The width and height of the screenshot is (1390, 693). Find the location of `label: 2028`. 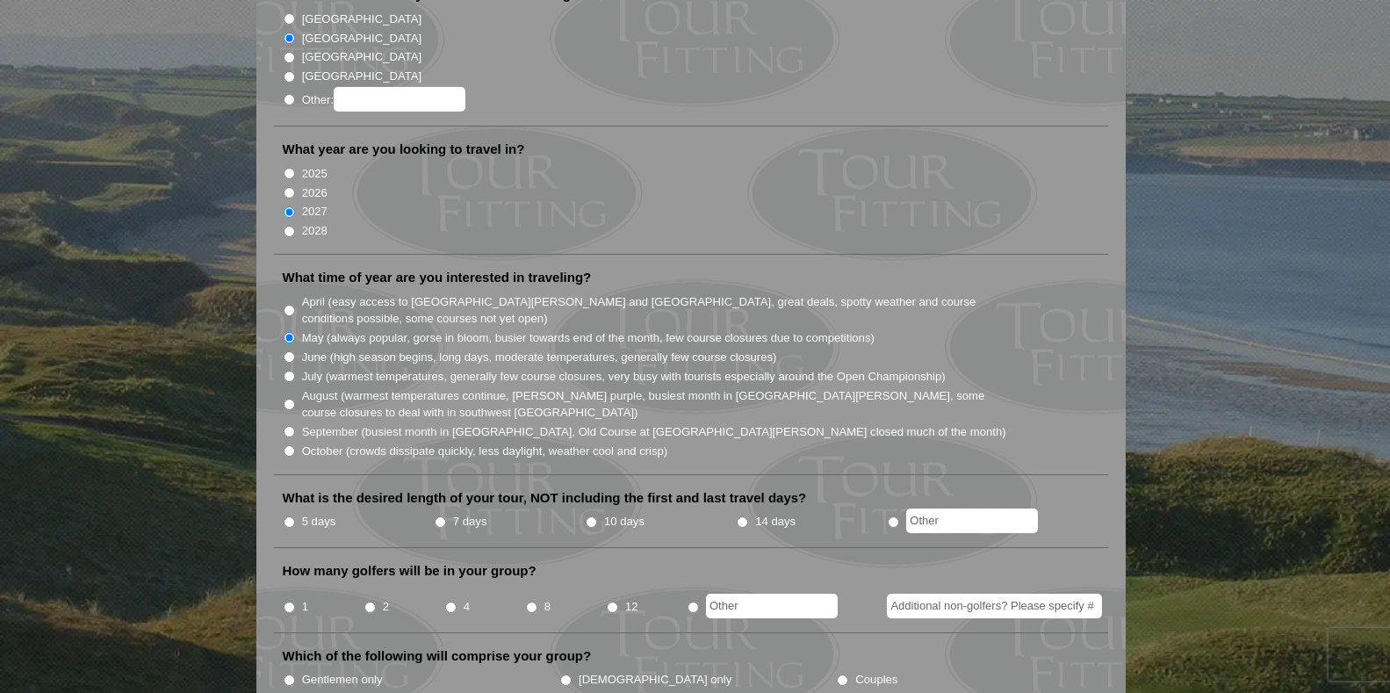

label: 2028 is located at coordinates (314, 231).